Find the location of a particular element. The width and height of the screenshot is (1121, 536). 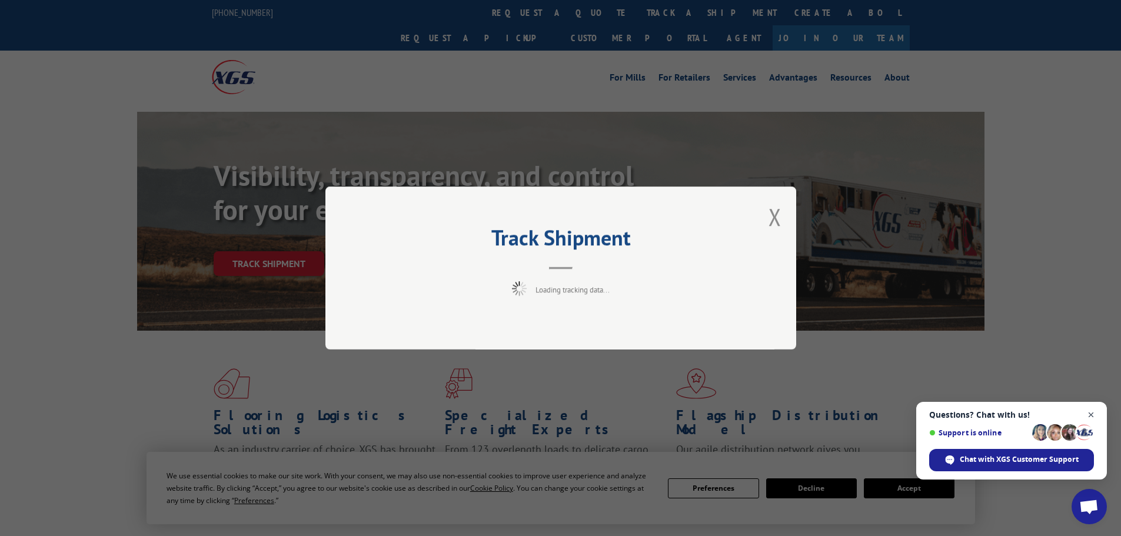

span: Loading tracking data... is located at coordinates (573, 290).